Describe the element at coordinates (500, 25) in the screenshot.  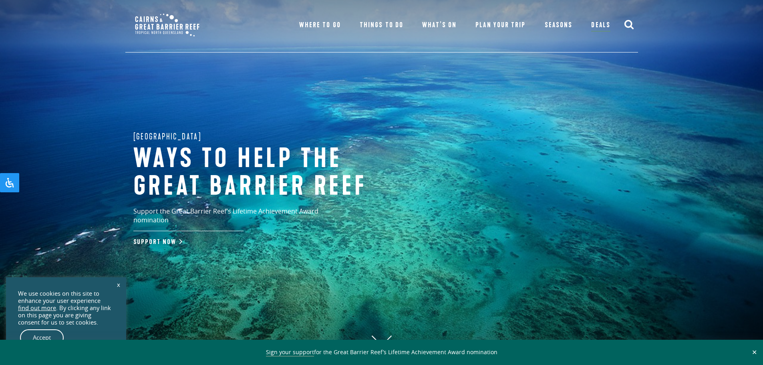
I see `a: Plan Your Trip` at that location.